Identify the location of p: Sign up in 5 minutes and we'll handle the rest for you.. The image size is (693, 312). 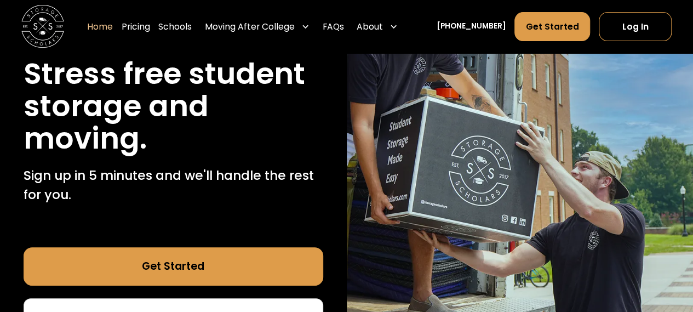
(173, 185).